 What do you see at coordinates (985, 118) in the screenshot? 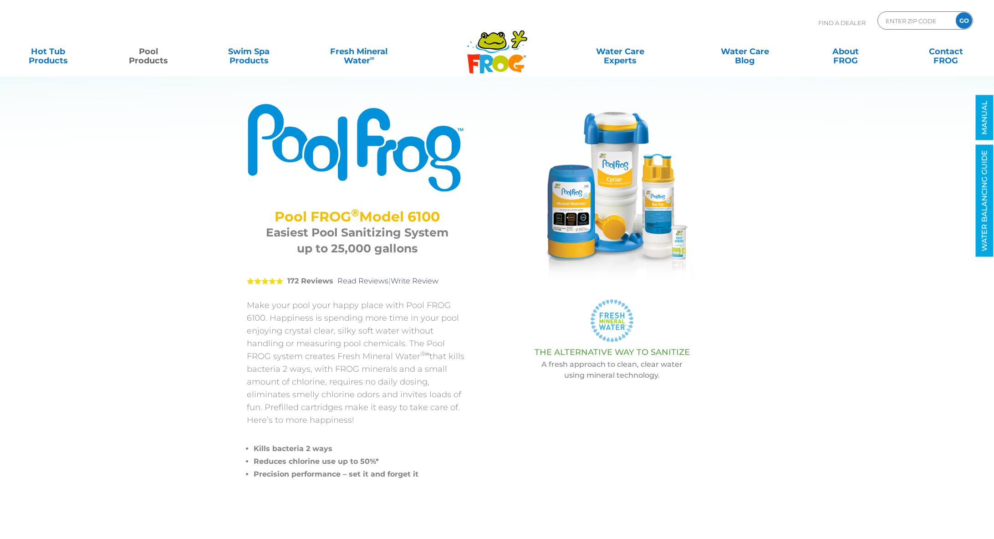
I see `a: MANUAL` at bounding box center [985, 118].